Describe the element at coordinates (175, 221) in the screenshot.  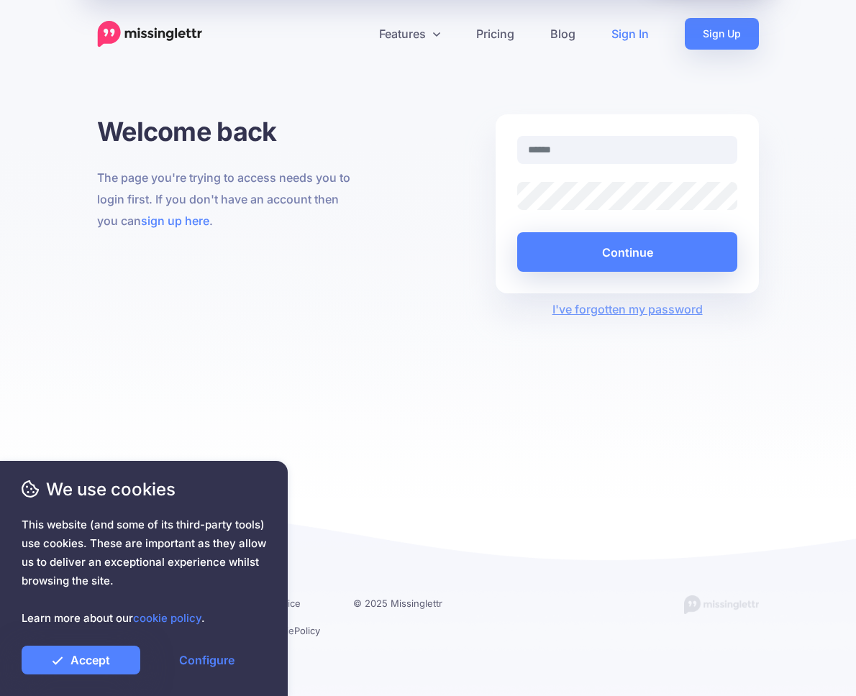
I see `a: sign up here` at that location.